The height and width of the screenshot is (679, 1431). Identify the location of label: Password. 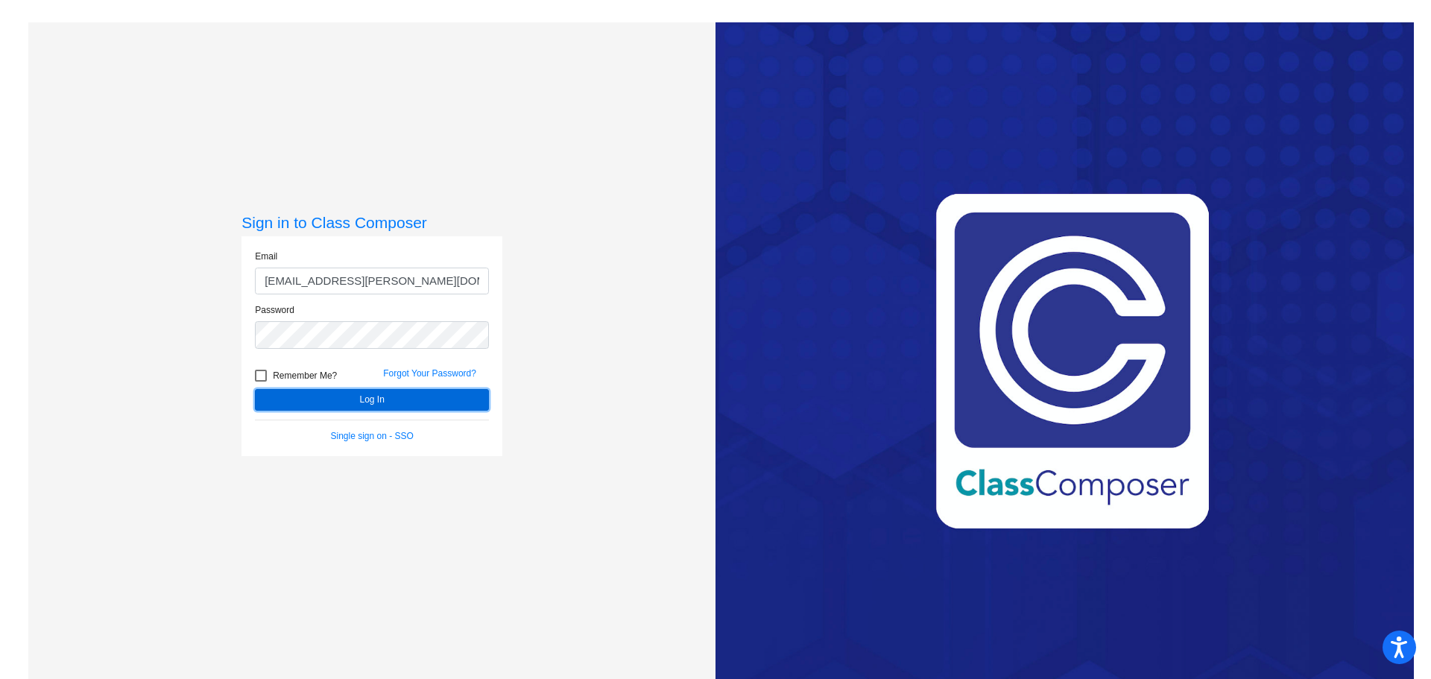
(274, 310).